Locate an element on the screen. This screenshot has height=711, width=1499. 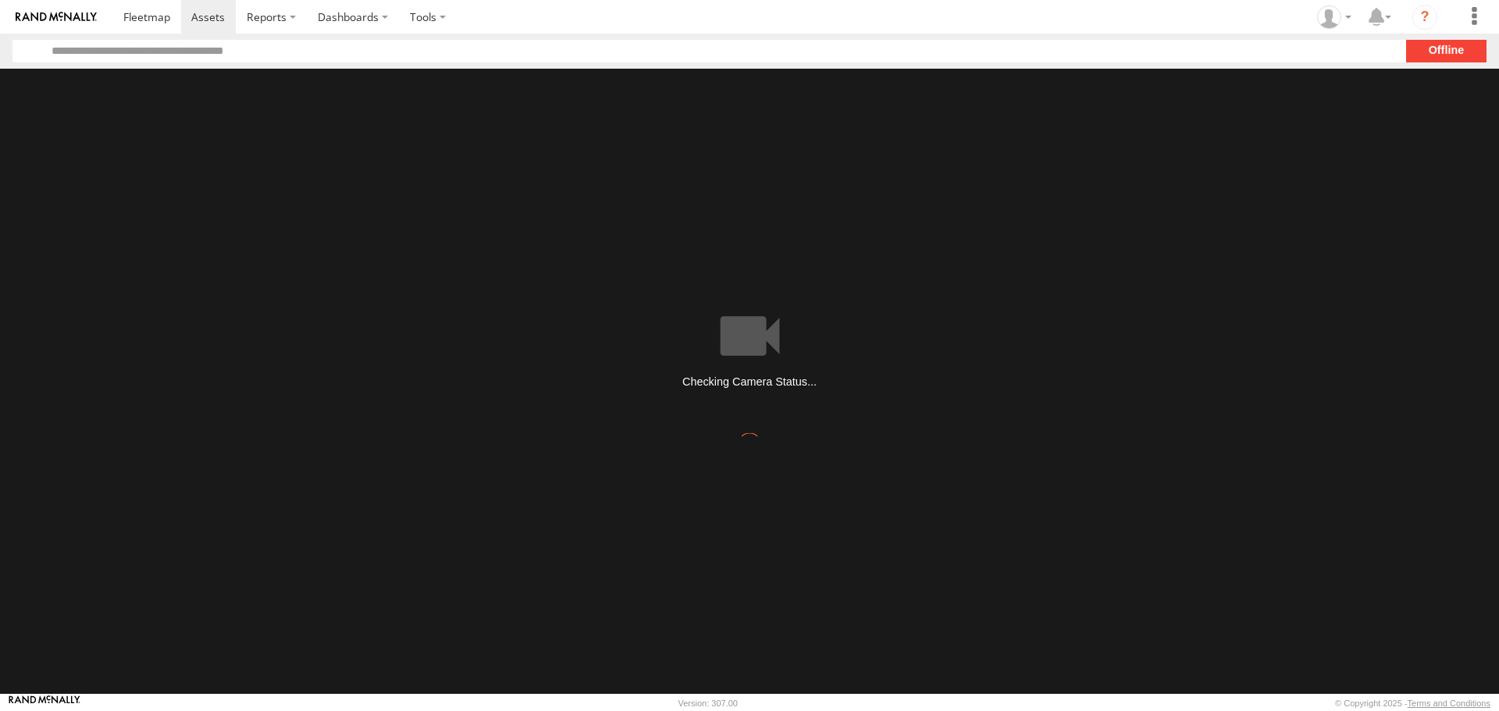
a: Visit our Website is located at coordinates (44, 703).